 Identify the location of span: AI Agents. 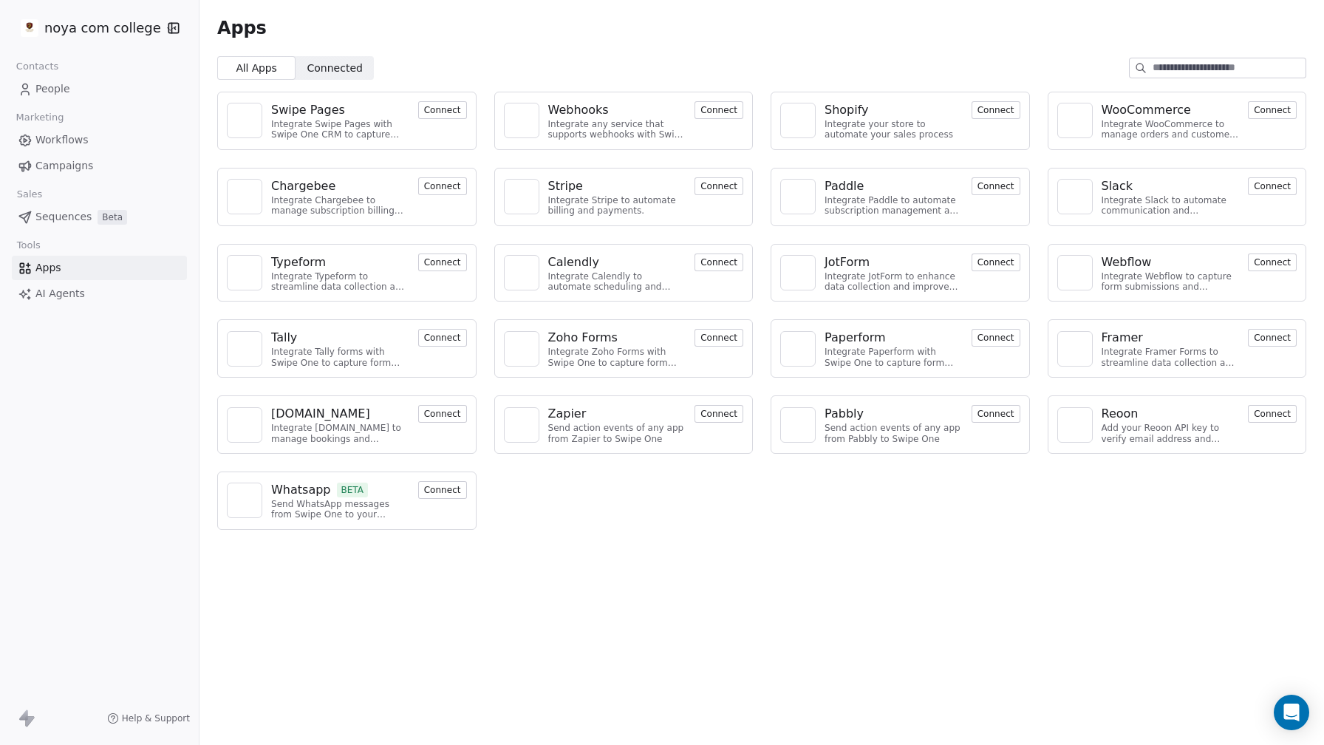
(60, 293).